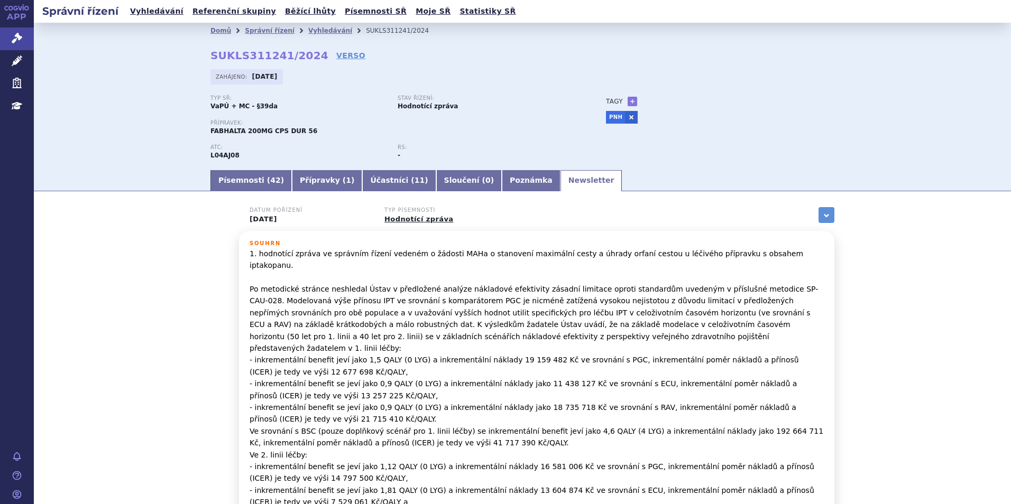 This screenshot has width=1011, height=504. What do you see at coordinates (244, 106) in the screenshot?
I see `strong: VaPÚ + MC - §39da` at bounding box center [244, 106].